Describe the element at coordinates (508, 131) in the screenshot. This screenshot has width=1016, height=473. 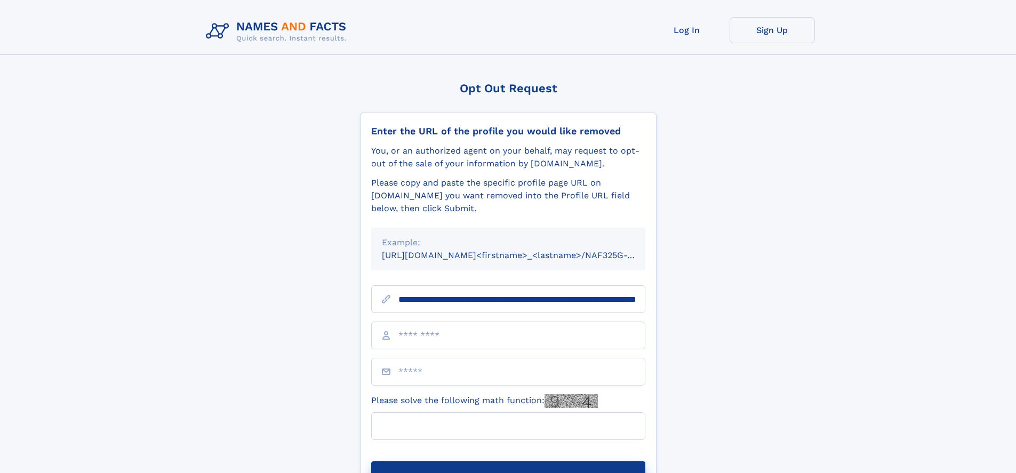
I see `div: Enter the URL of the profile you would like removed` at that location.